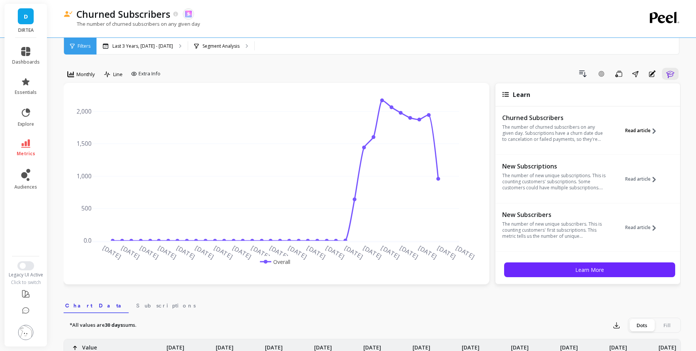  I want to click on img: profile picture, so click(26, 332).